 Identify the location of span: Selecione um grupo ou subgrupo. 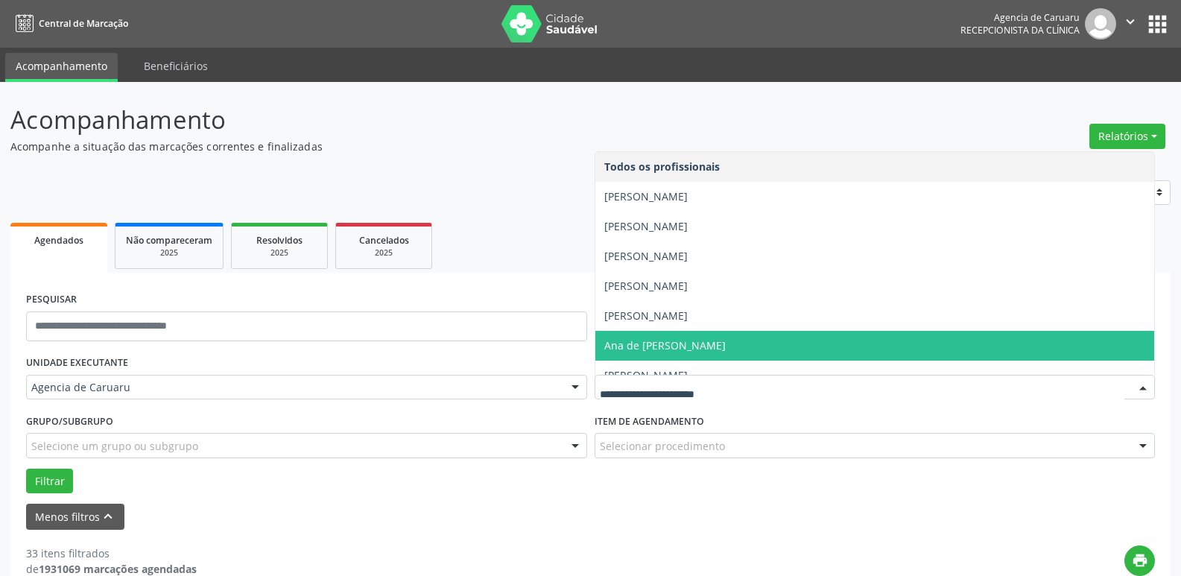
(115, 446).